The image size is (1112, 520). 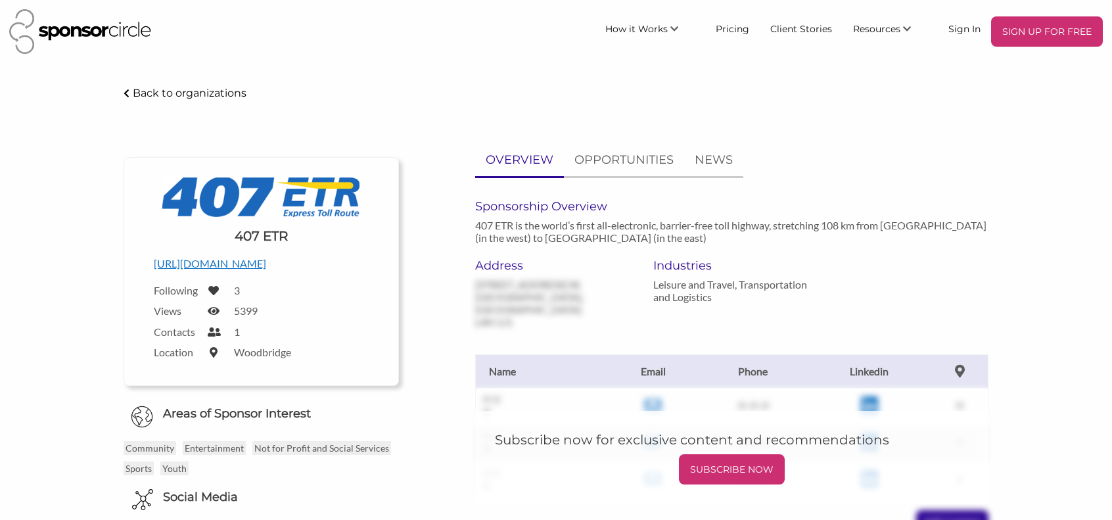 I want to click on label: Location, so click(x=177, y=351).